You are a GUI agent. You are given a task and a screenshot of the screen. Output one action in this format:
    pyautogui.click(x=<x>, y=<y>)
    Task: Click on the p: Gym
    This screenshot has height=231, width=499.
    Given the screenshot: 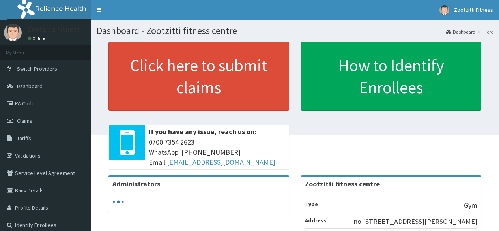 What is the action you would take?
    pyautogui.click(x=470, y=205)
    